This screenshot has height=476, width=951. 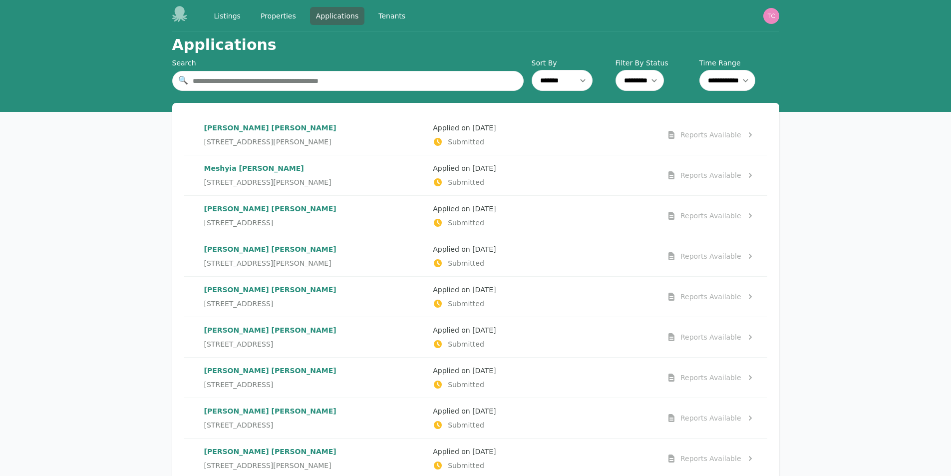 What do you see at coordinates (227, 16) in the screenshot?
I see `a: Listings` at bounding box center [227, 16].